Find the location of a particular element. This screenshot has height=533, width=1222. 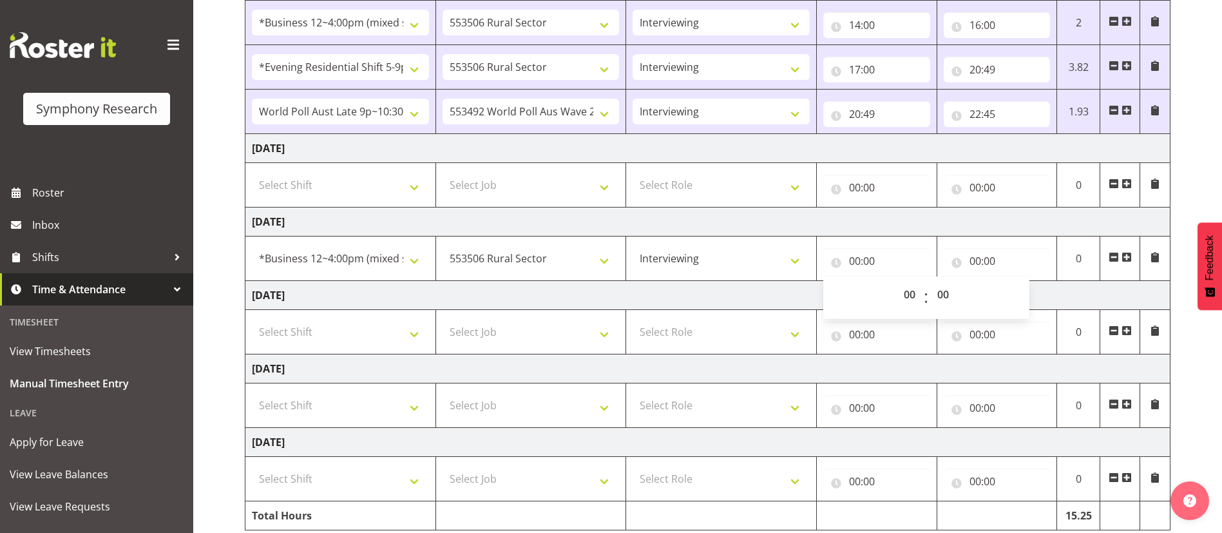

span: Roster is located at coordinates (109, 193).